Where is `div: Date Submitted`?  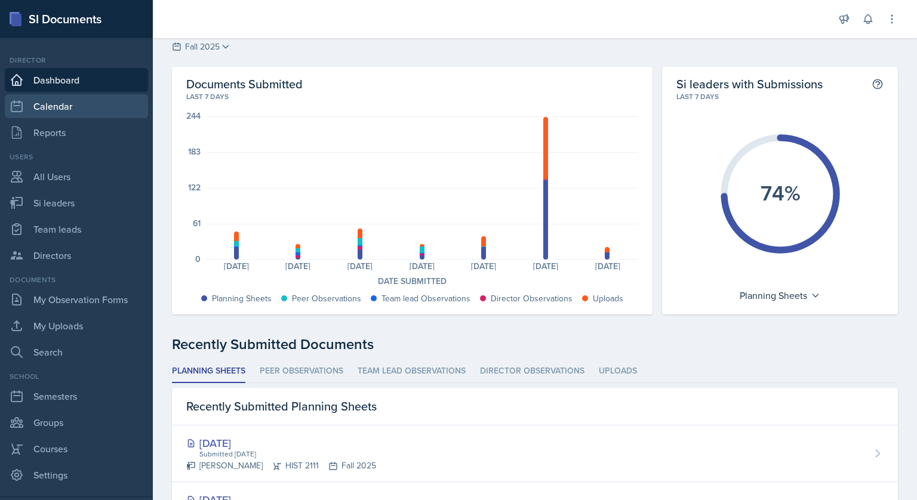
div: Date Submitted is located at coordinates (412, 281).